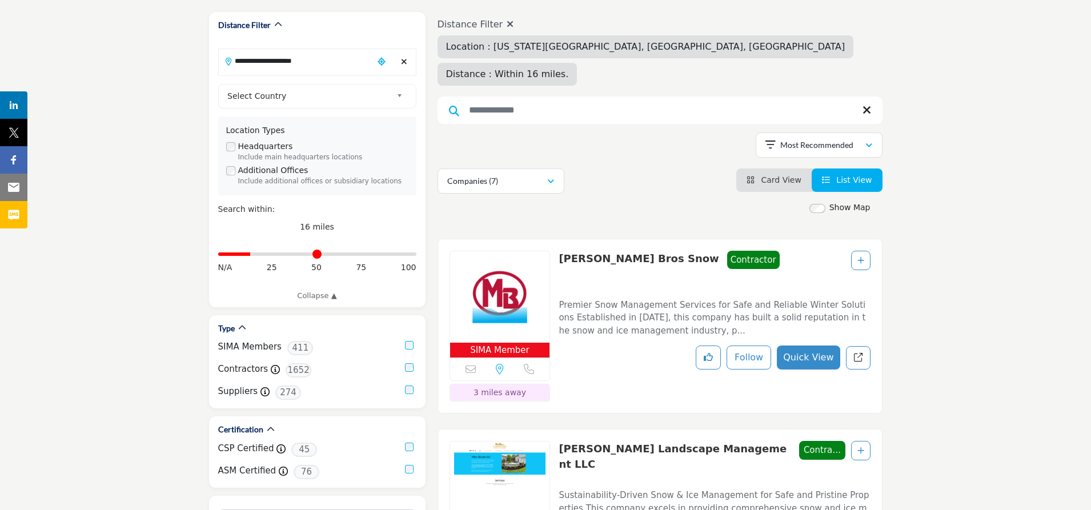 This screenshot has width=1091, height=510. I want to click on input: Search Location, so click(296, 61).